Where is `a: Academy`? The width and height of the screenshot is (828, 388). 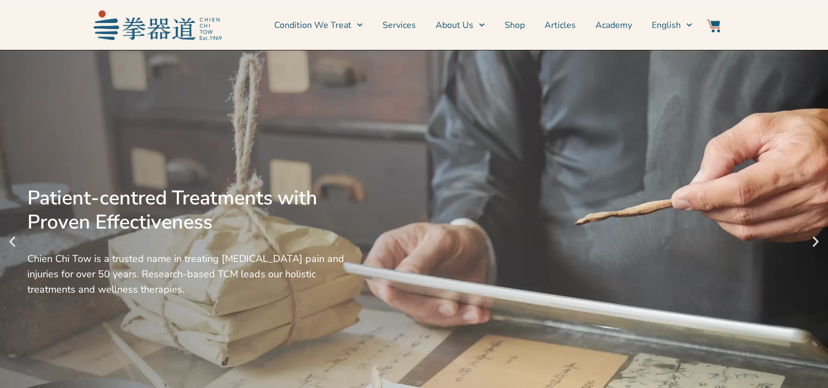
a: Academy is located at coordinates (614, 25).